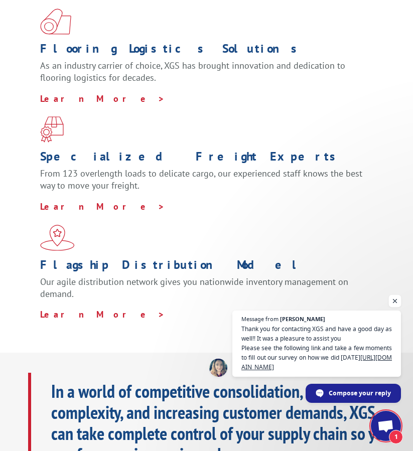 This screenshot has height=451, width=413. Describe the element at coordinates (194, 288) in the screenshot. I see `span: Our agile distribution network gives you nationwide inventory management on demand.` at that location.